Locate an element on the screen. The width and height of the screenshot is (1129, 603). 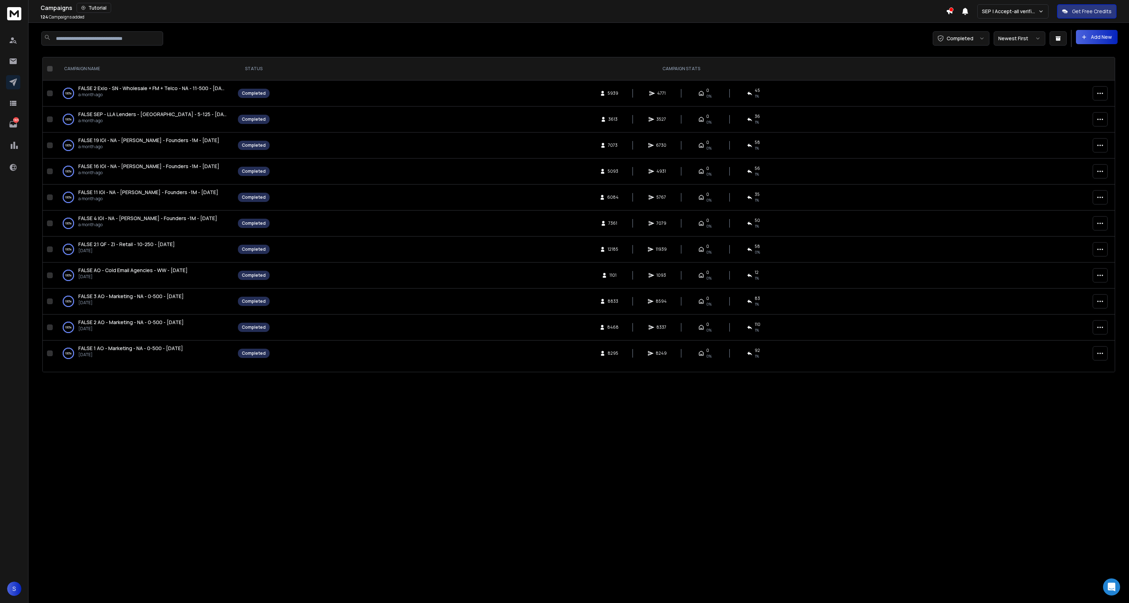
span: 5767 is located at coordinates (661, 197).